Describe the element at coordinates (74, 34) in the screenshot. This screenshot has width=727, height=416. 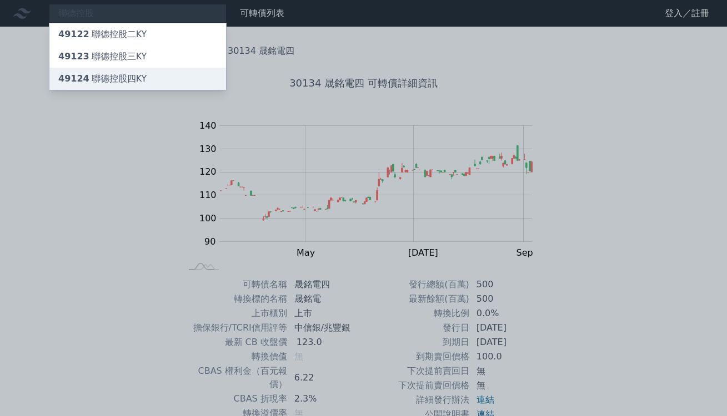
I see `span: 49122` at that location.